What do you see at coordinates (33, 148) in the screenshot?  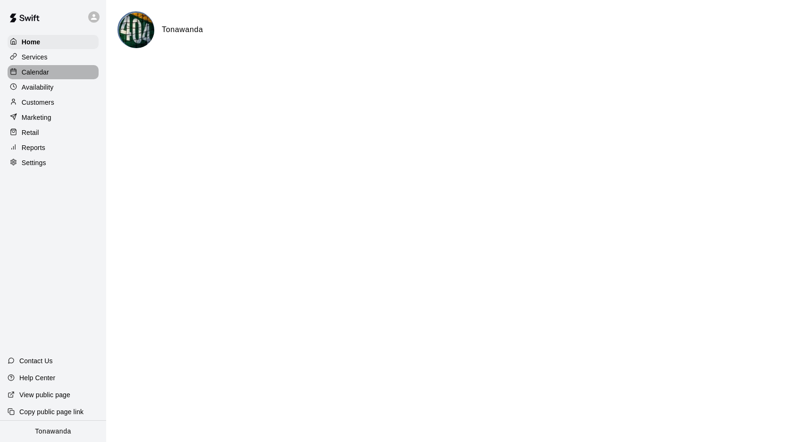 I see `p: Reports` at bounding box center [33, 148].